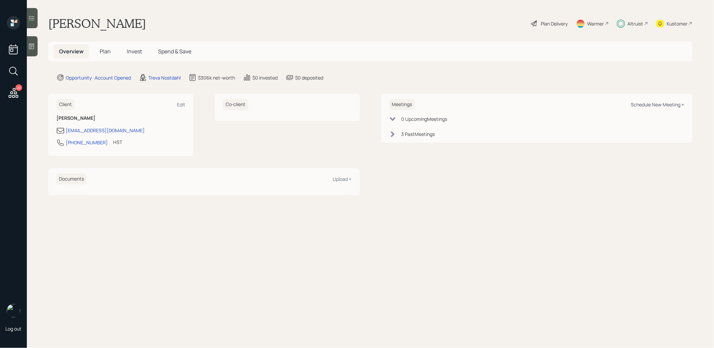  What do you see at coordinates (117, 142) in the screenshot?
I see `div: HST` at bounding box center [117, 142].